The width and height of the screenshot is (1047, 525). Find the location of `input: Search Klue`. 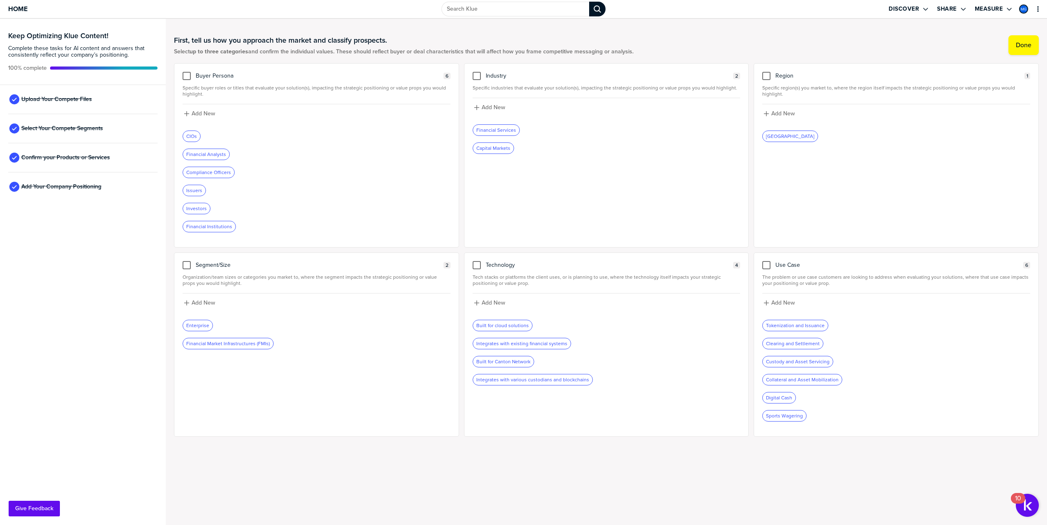

input: Search Klue is located at coordinates (515, 9).